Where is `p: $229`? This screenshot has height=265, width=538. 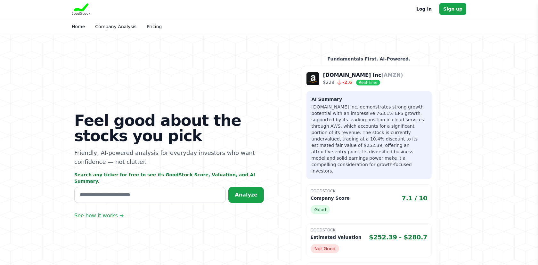 p: $229 is located at coordinates (363, 82).